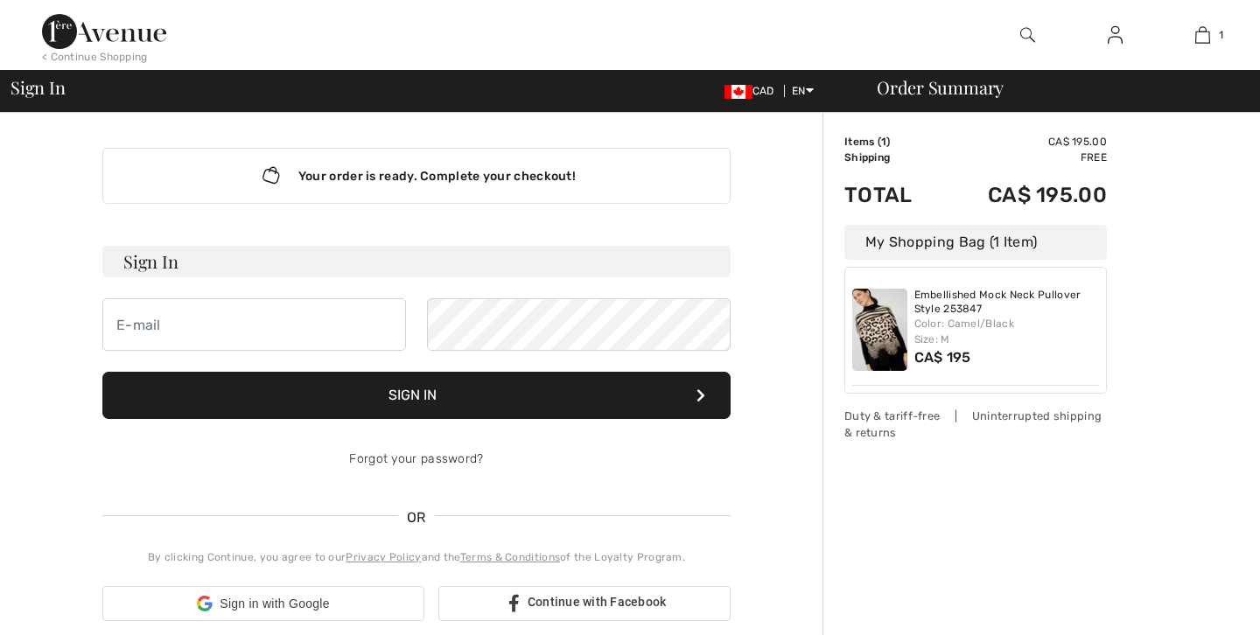 Image resolution: width=1260 pixels, height=635 pixels. Describe the element at coordinates (416, 176) in the screenshot. I see `div: Your order is ready. Complete your checkout!` at that location.